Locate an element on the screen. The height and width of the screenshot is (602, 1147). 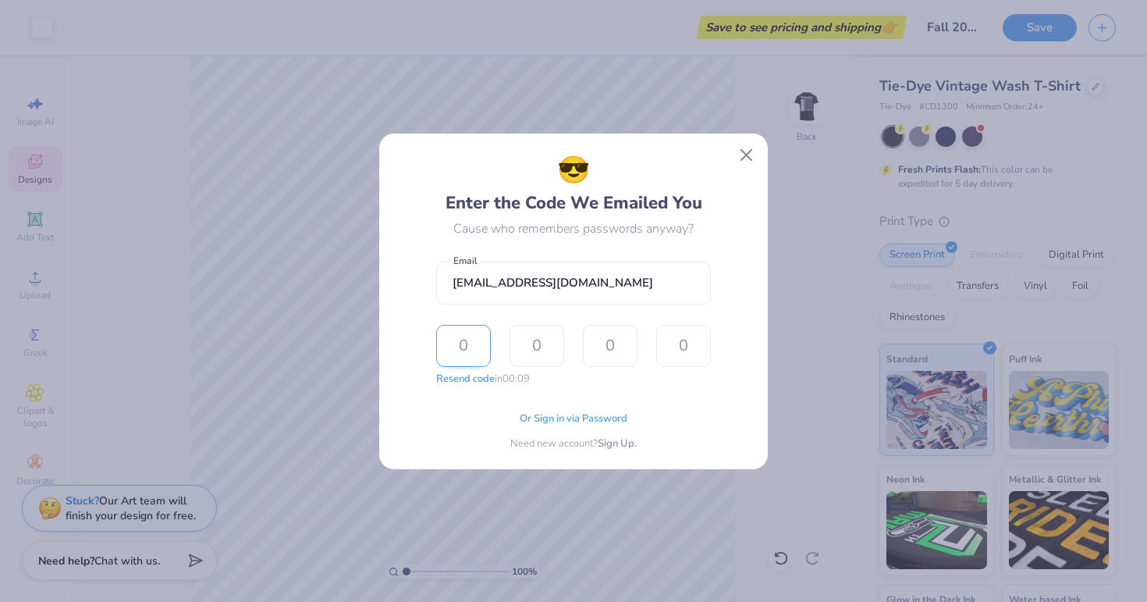
div: in 00:09 is located at coordinates (483, 379).